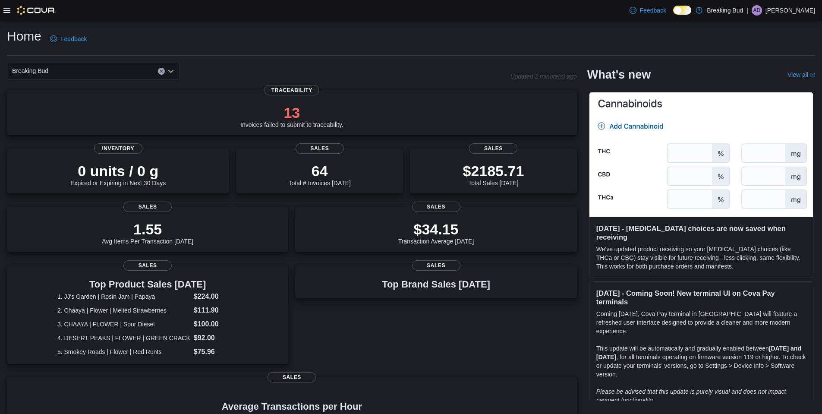 This screenshot has height=414, width=822. I want to click on em: Please be advised that this update is purely visual and does not impact payment functionality., so click(691, 396).